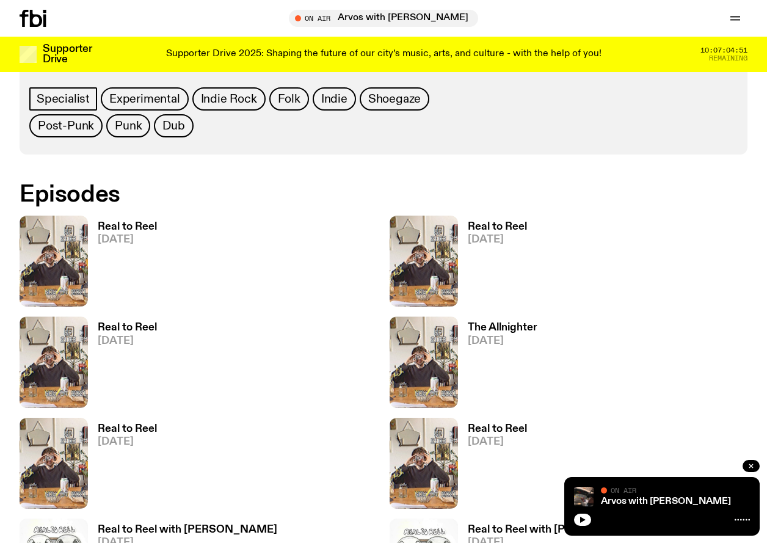 The width and height of the screenshot is (767, 543). What do you see at coordinates (128, 126) in the screenshot?
I see `a: Punk` at bounding box center [128, 126].